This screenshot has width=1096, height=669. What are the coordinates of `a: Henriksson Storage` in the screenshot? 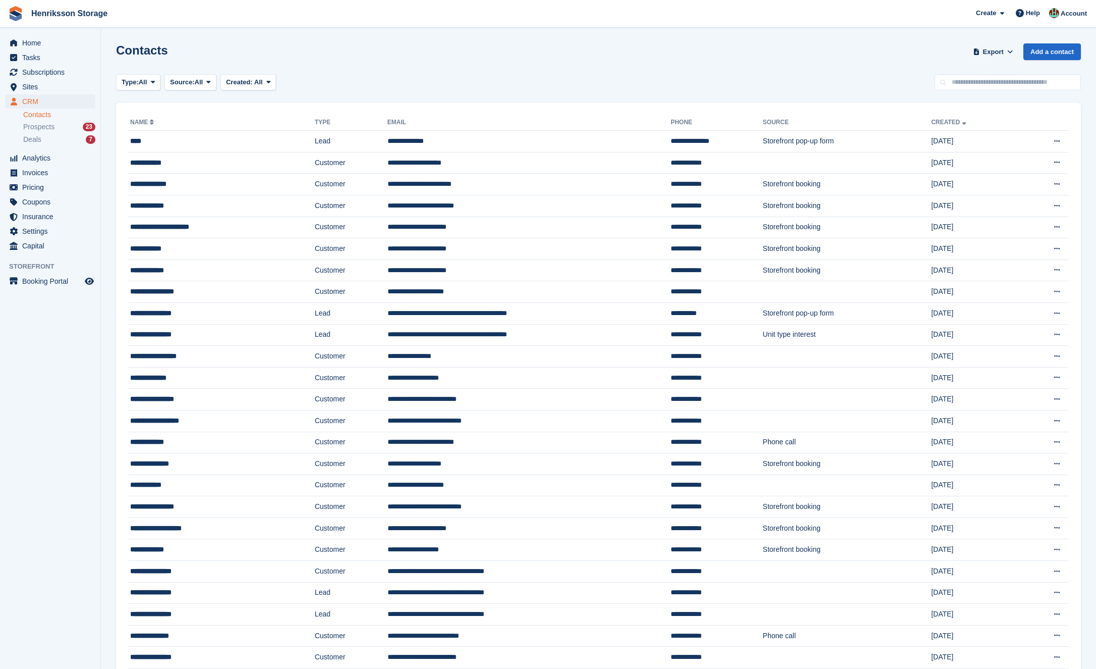 It's located at (69, 13).